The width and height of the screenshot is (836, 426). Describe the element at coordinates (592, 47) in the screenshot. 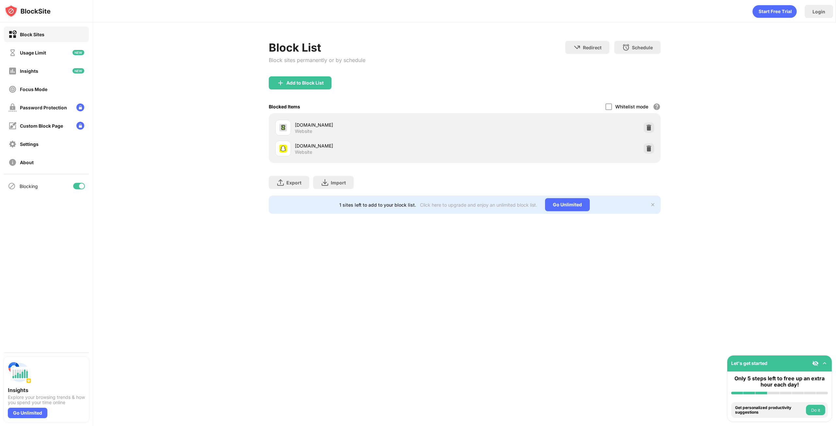

I see `div: Redirect` at that location.